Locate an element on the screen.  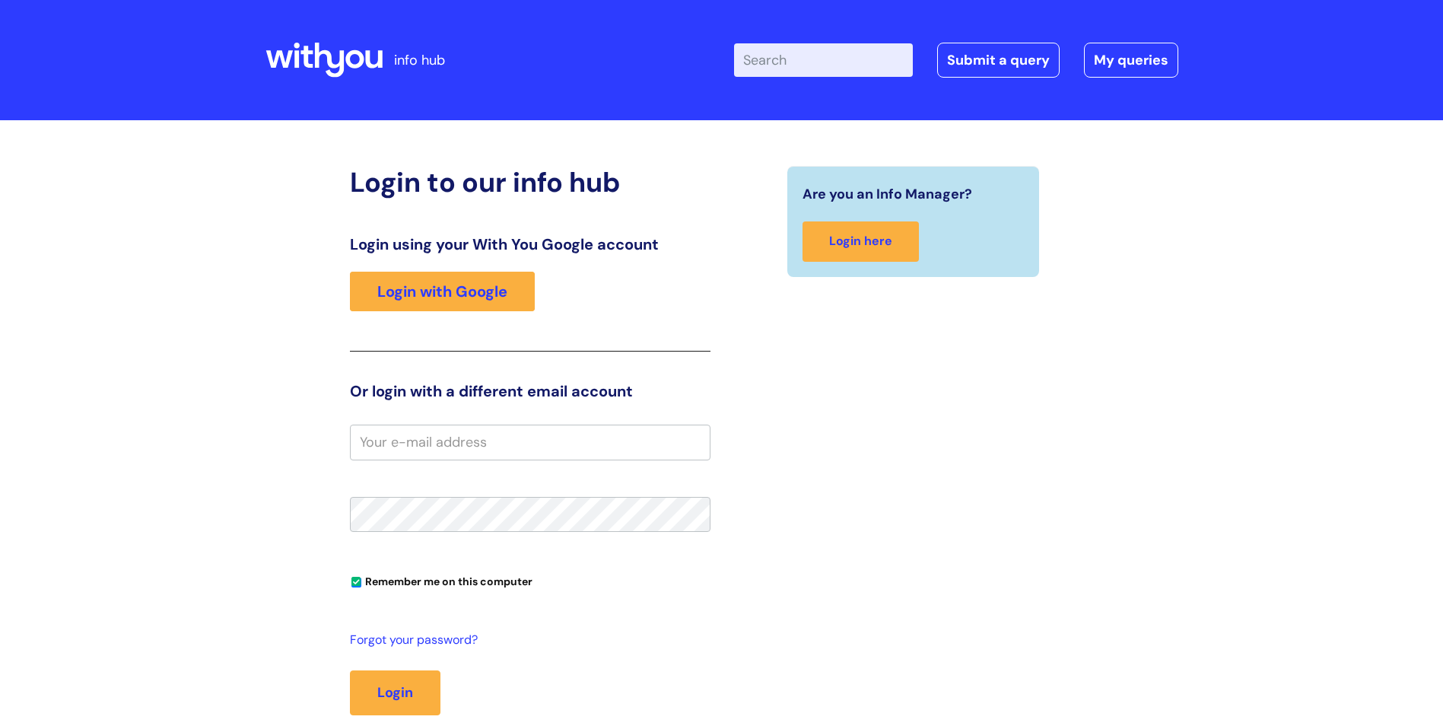
a: Forgot your password? is located at coordinates (526, 640).